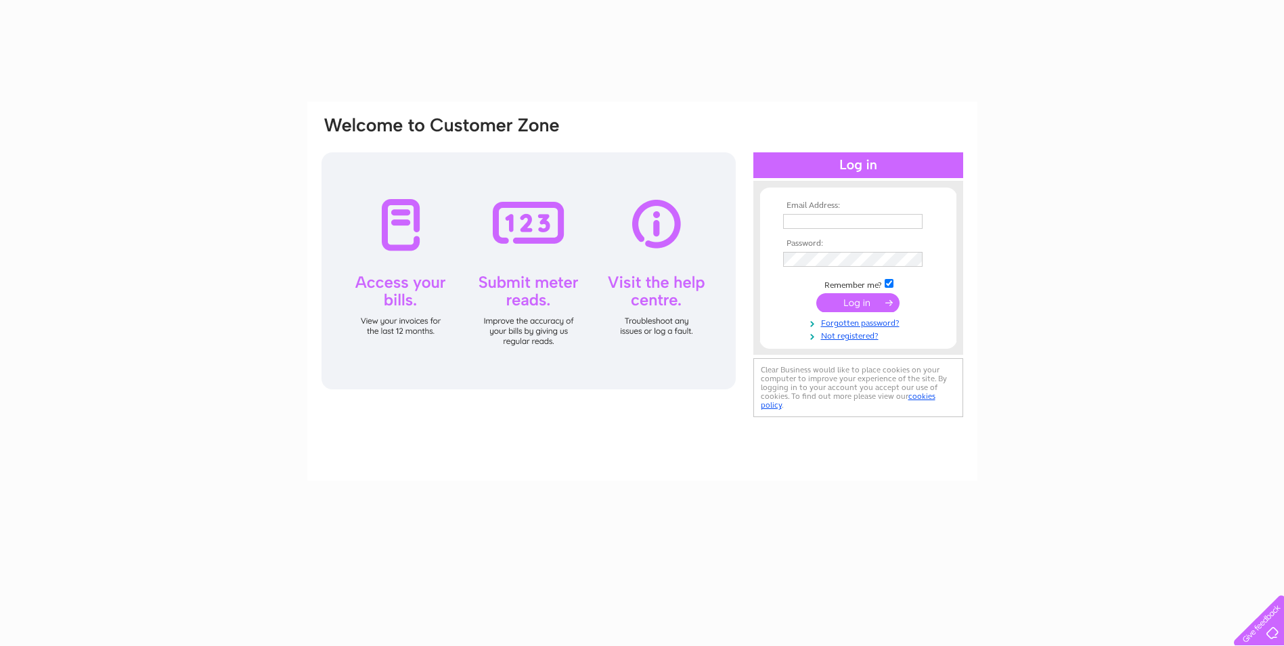 The image size is (1284, 646). What do you see at coordinates (860, 334) in the screenshot?
I see `a: Not registered?` at bounding box center [860, 334].